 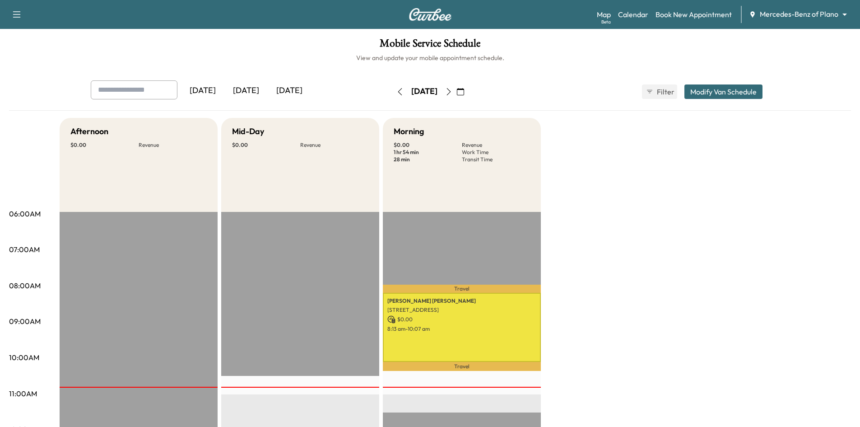 I want to click on h5: Afternoon, so click(x=89, y=131).